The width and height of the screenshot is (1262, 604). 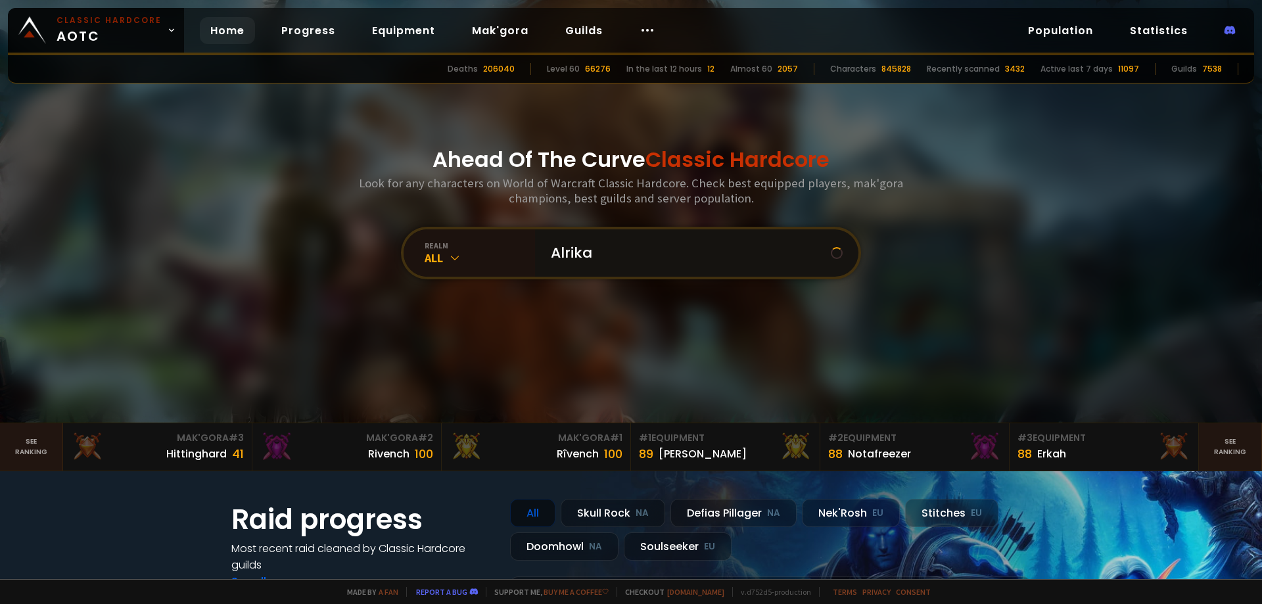 What do you see at coordinates (1184, 69) in the screenshot?
I see `div: Guilds` at bounding box center [1184, 69].